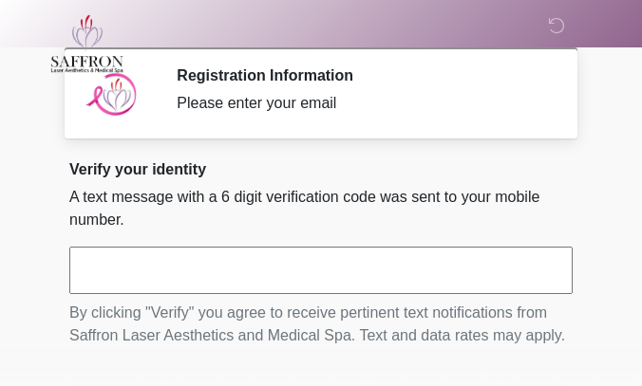 The width and height of the screenshot is (642, 386). I want to click on p: A text message with a 6 digit verification code was sent to your mobile number., so click(321, 209).